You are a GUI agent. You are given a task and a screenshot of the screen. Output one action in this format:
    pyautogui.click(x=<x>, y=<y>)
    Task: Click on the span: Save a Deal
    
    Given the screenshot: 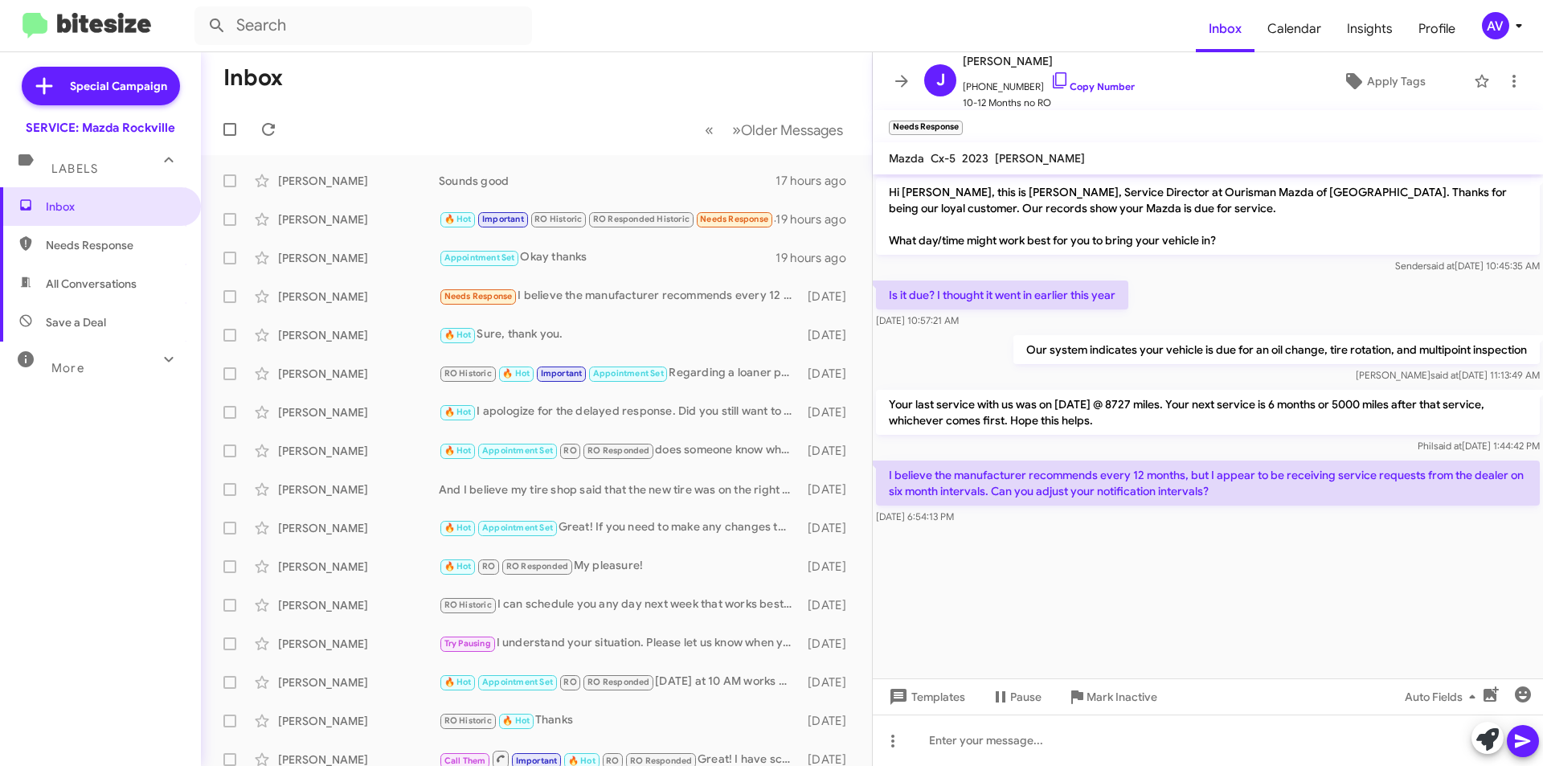 What is the action you would take?
    pyautogui.click(x=76, y=322)
    